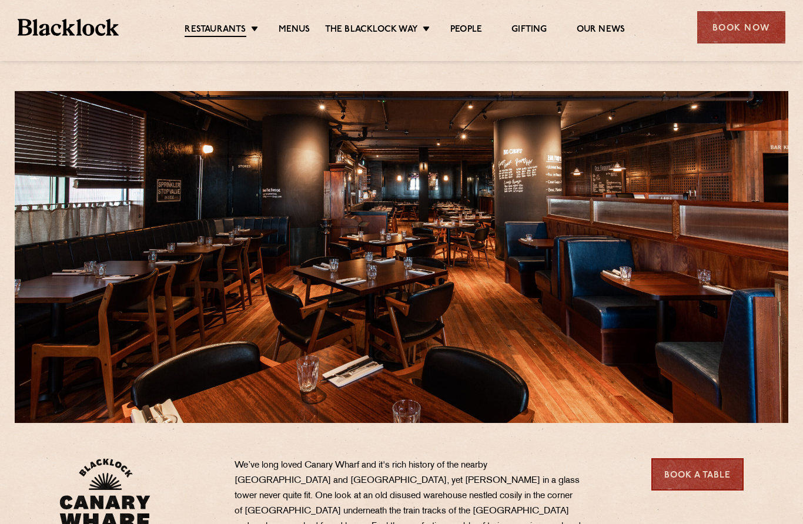 This screenshot has height=524, width=803. What do you see at coordinates (295, 30) in the screenshot?
I see `a: Menus` at bounding box center [295, 30].